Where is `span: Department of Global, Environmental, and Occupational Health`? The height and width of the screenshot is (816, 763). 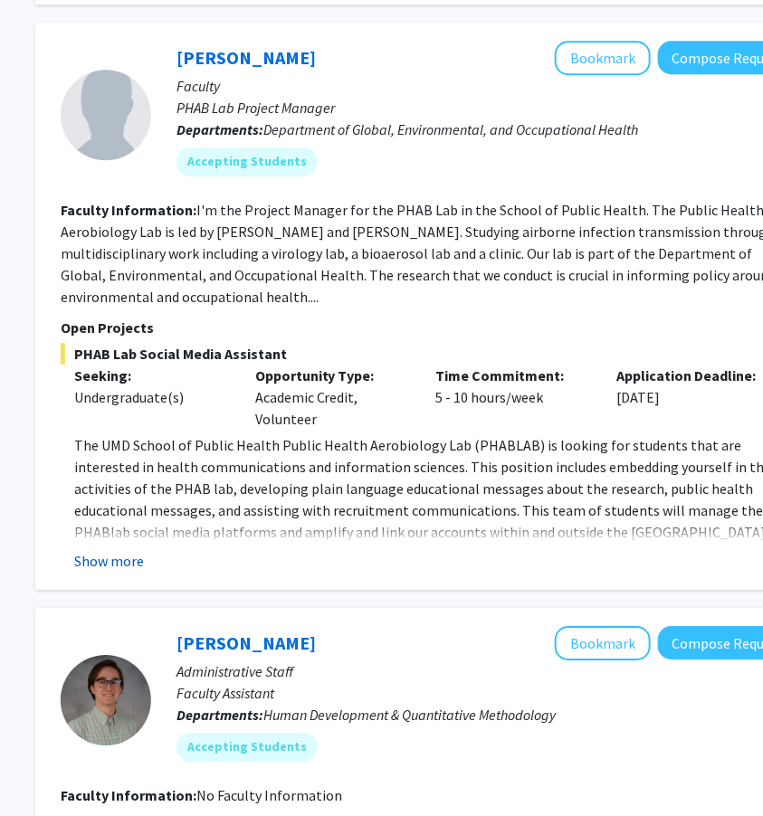
span: Department of Global, Environmental, and Occupational Health is located at coordinates (451, 129).